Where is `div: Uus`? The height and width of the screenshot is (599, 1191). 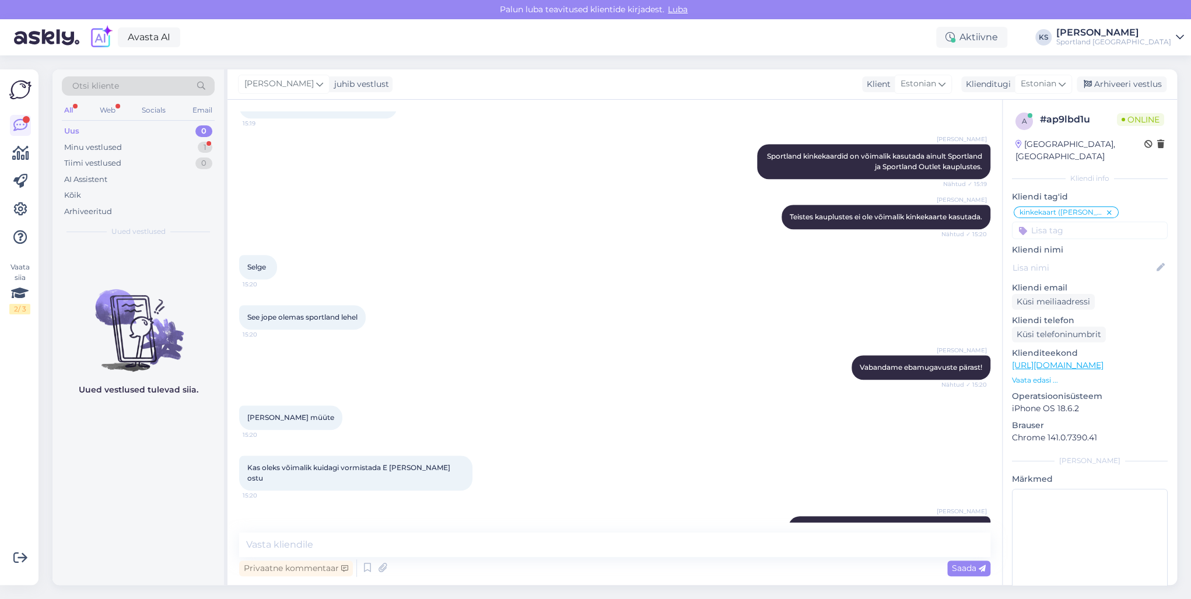 div: Uus is located at coordinates (72, 131).